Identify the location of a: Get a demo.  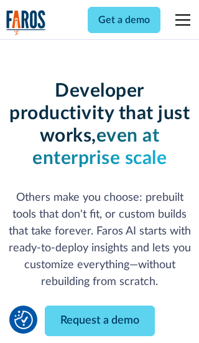
(124, 20).